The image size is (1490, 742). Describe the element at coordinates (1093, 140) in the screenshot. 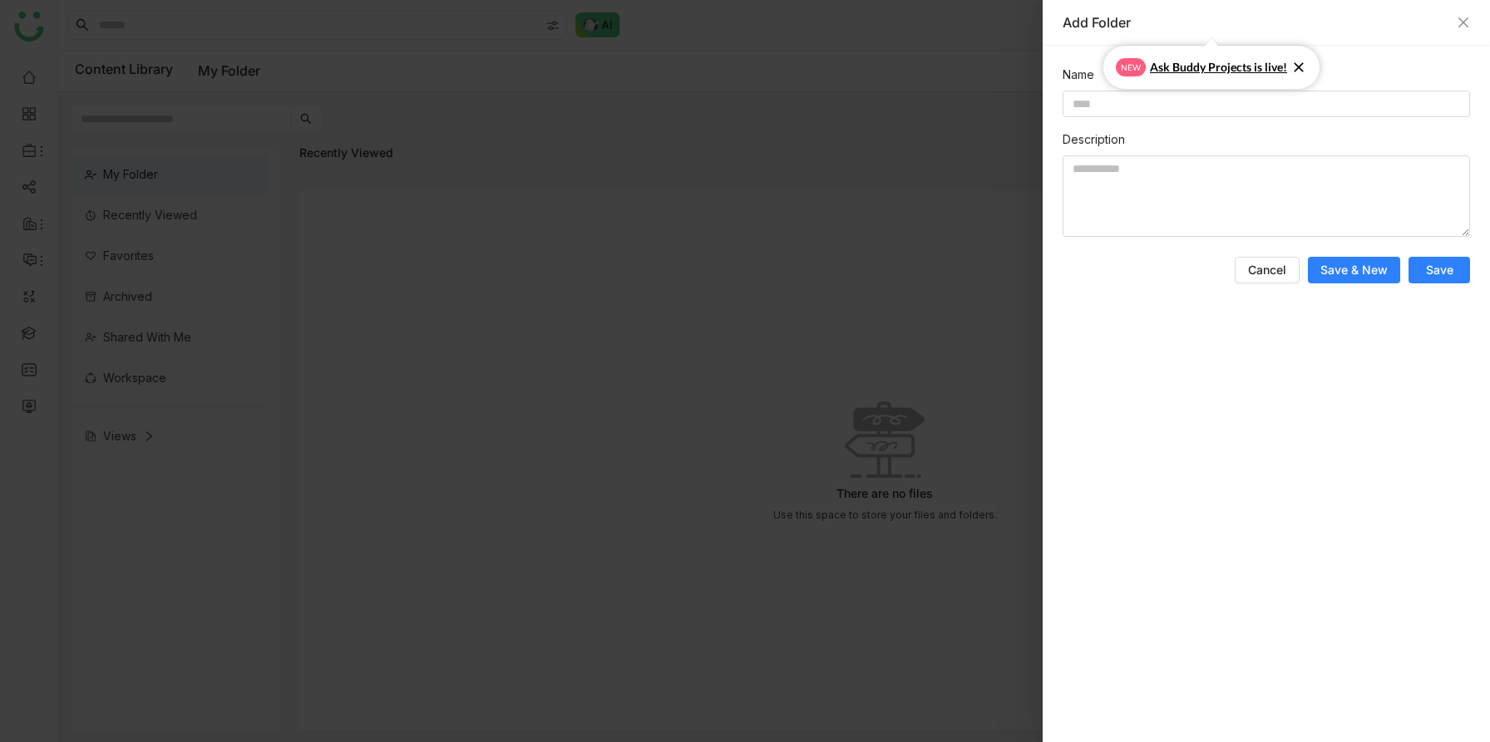

I see `label: Description` at that location.